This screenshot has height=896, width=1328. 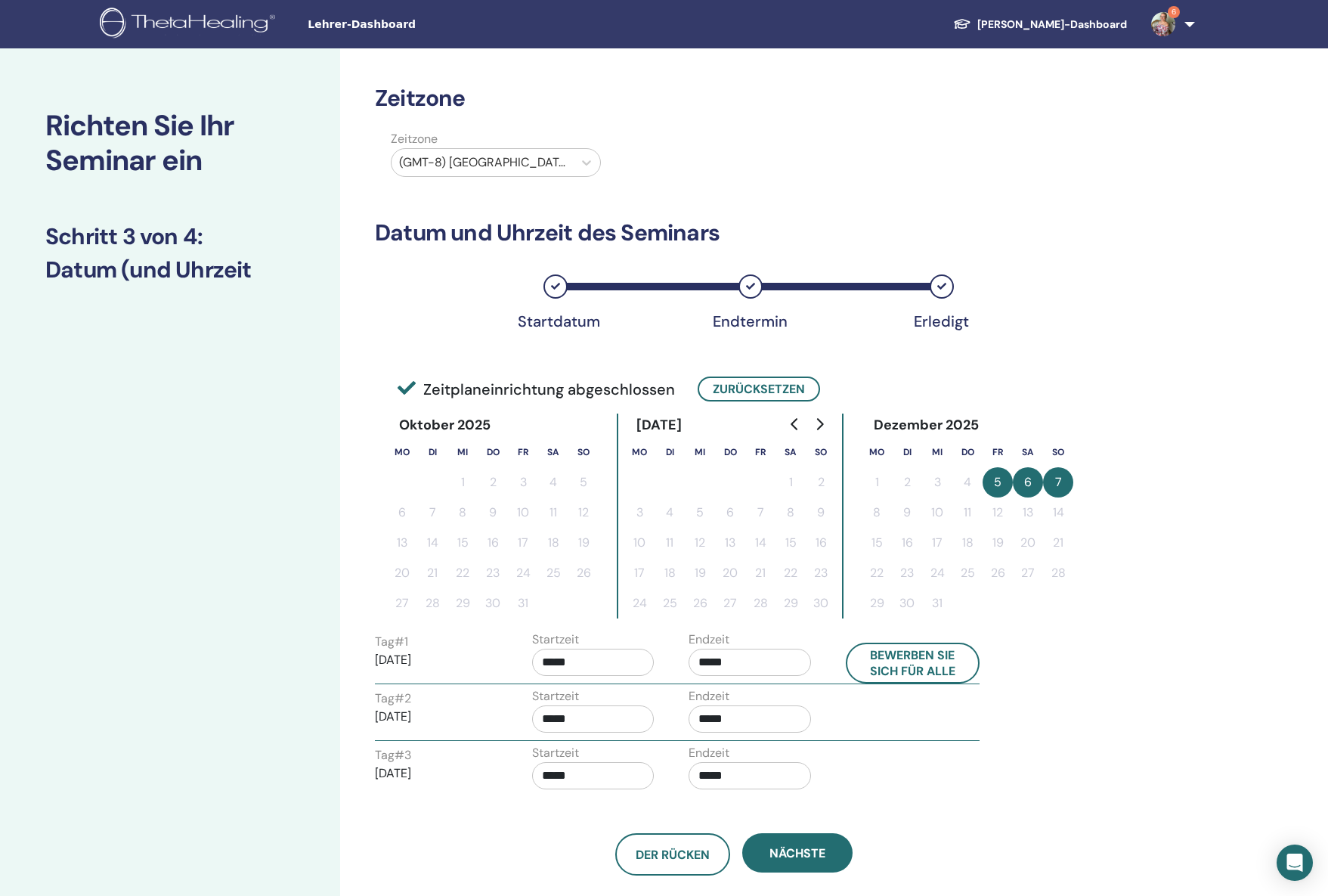 What do you see at coordinates (446, 425) in the screenshot?
I see `div: Oktober 2025` at bounding box center [446, 425].